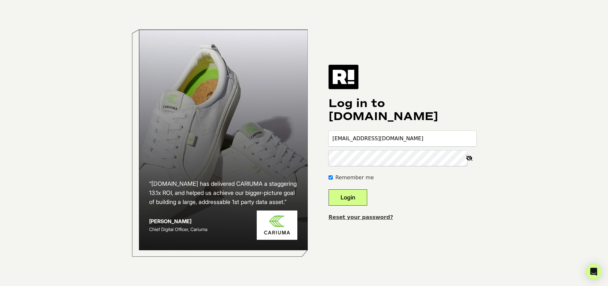 The width and height of the screenshot is (608, 286). What do you see at coordinates (348, 197) in the screenshot?
I see `button: Login` at bounding box center [348, 197].